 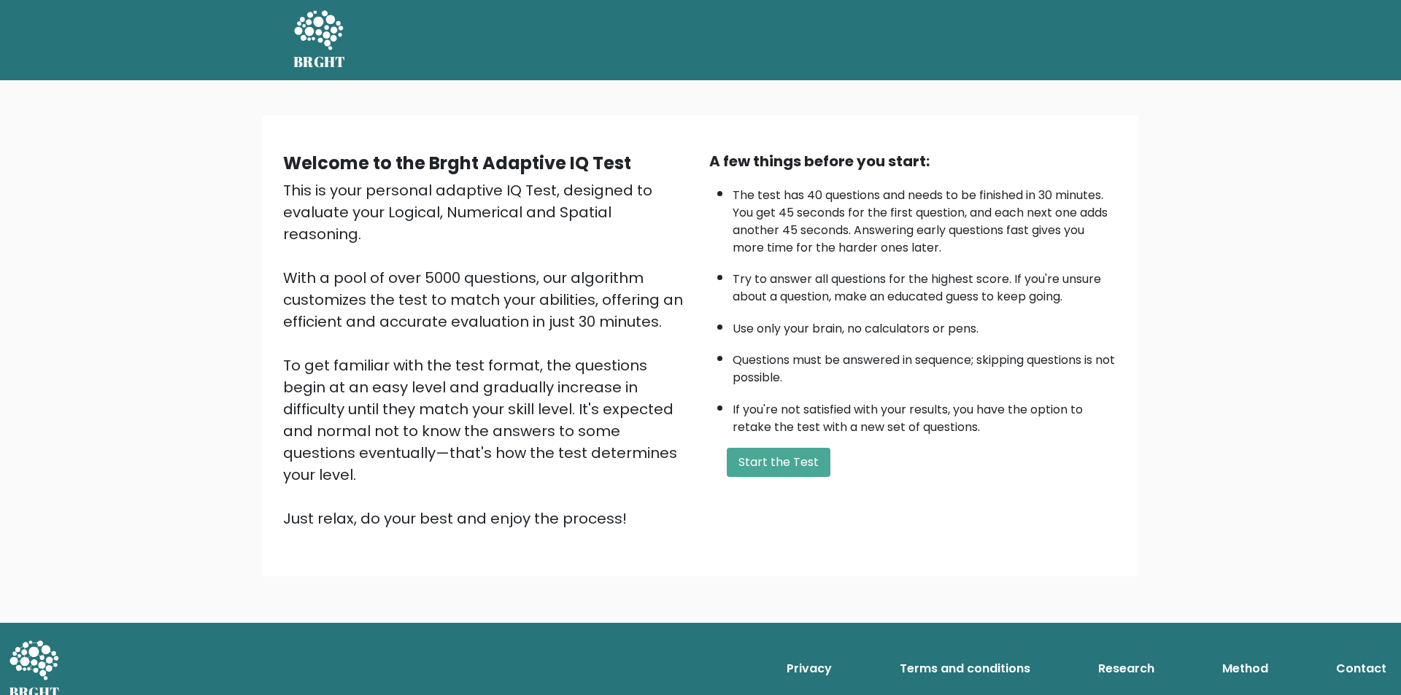 I want to click on a: BRGHT, so click(x=320, y=40).